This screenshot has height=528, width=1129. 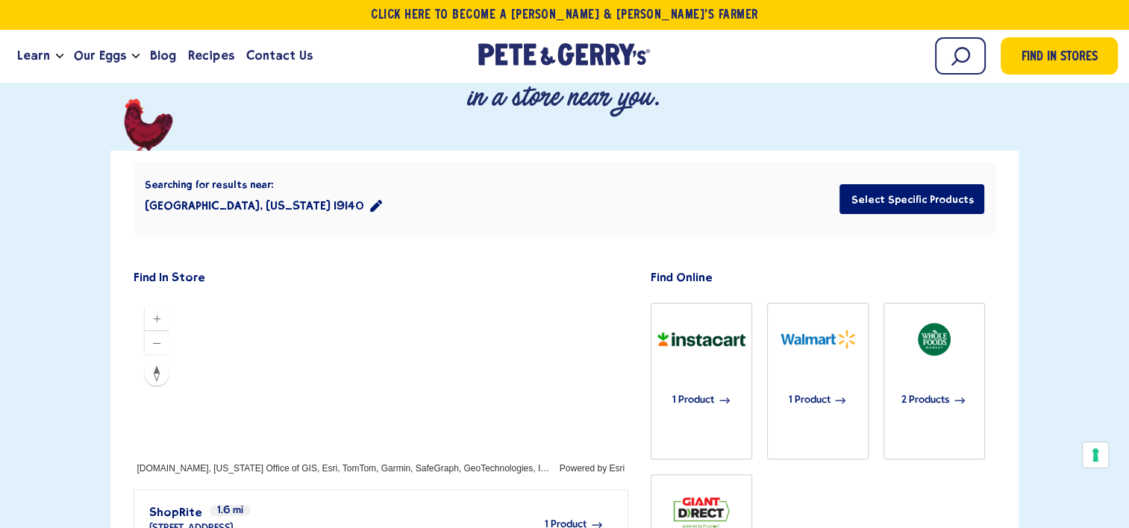 I want to click on a: Learn, so click(x=34, y=56).